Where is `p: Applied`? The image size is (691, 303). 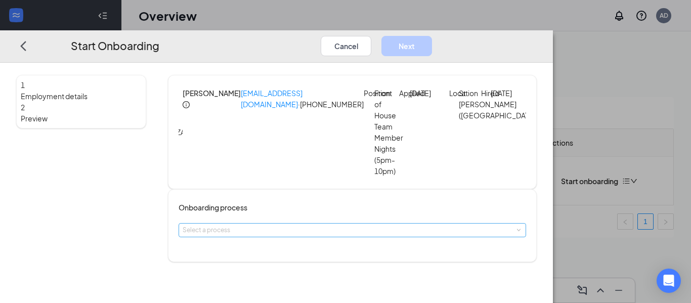 p: Applied is located at coordinates (404, 93).